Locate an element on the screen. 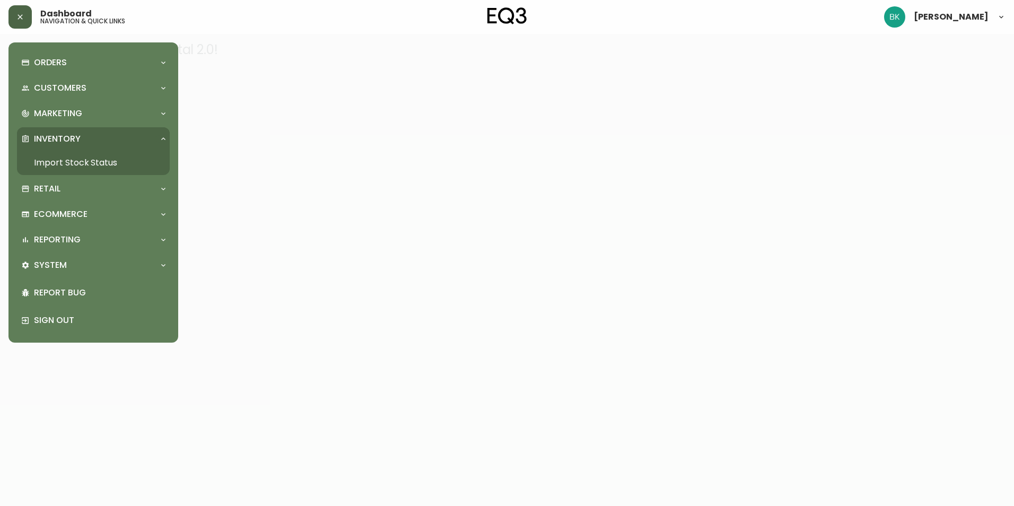 The width and height of the screenshot is (1014, 506). div: Sign Out is located at coordinates (93, 320).